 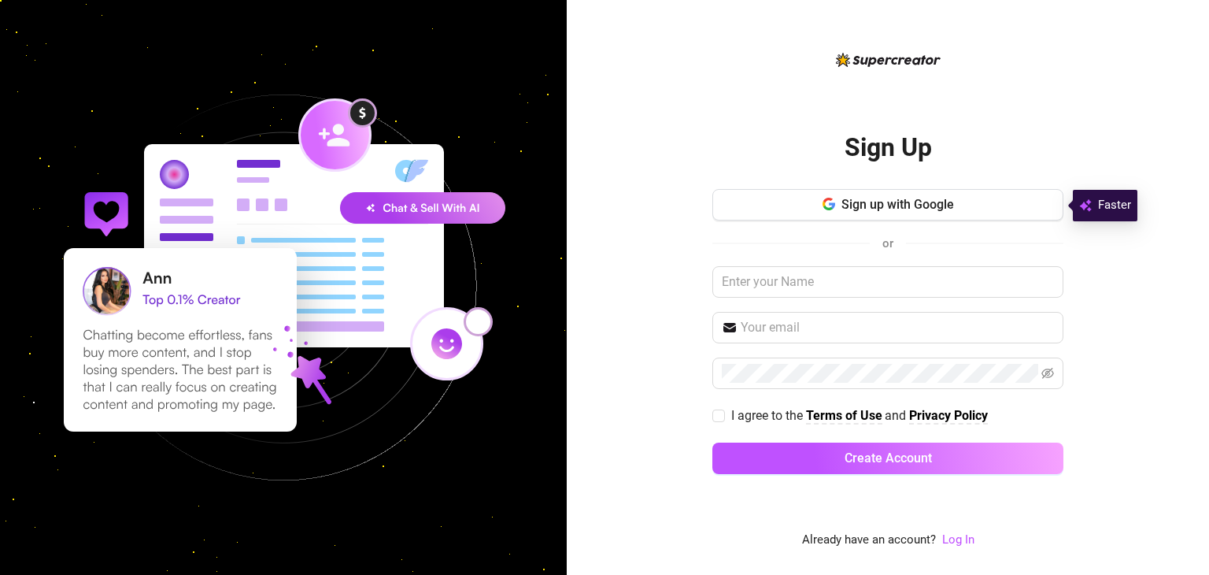 I want to click on strong: Privacy Policy, so click(x=949, y=415).